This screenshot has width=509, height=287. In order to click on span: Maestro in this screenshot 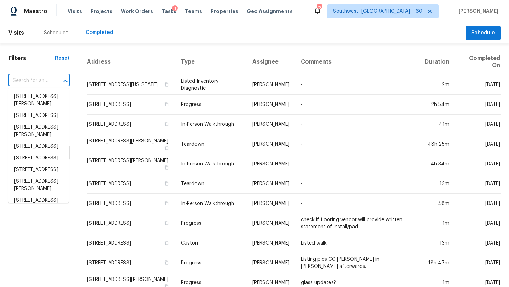, I will do `click(36, 11)`.